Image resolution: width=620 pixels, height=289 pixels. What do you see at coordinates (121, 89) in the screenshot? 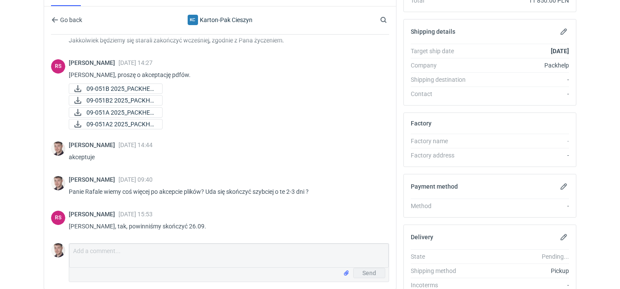
I see `span: 09-051B 2025_PACKHEL...` at bounding box center [121, 89].